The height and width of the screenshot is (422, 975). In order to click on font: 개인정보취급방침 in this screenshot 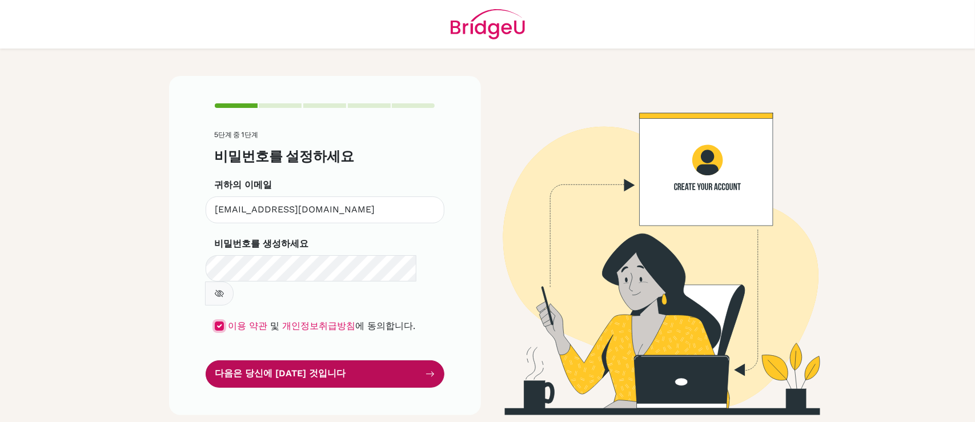, I will do `click(319, 325)`.